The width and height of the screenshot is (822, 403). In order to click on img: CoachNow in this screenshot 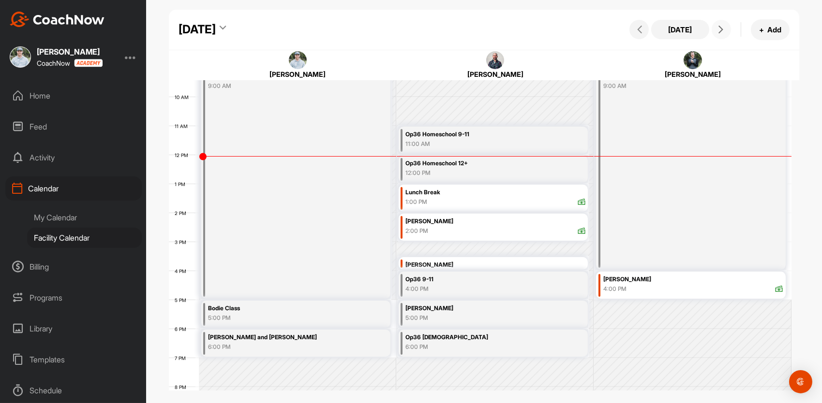, I will do `click(57, 19)`.